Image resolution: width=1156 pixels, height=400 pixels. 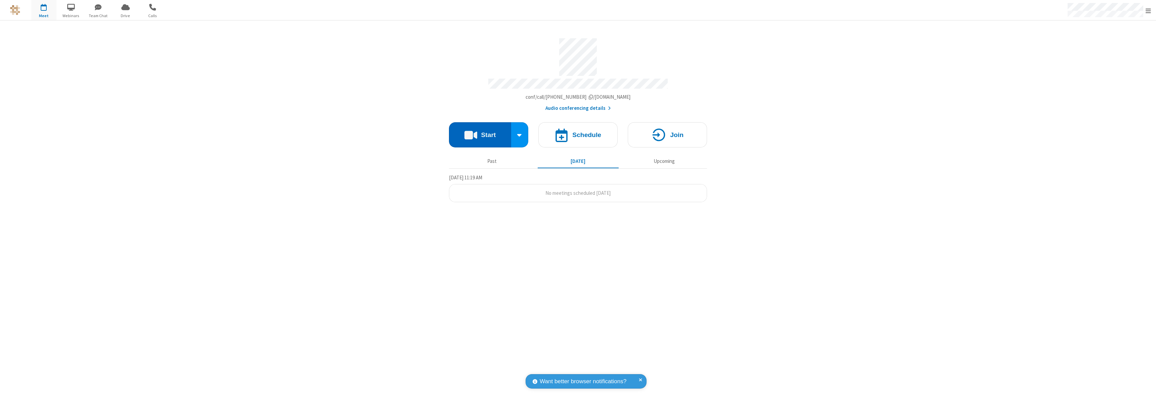 What do you see at coordinates (583, 382) in the screenshot?
I see `span: Want better browser notifications?` at bounding box center [583, 382].